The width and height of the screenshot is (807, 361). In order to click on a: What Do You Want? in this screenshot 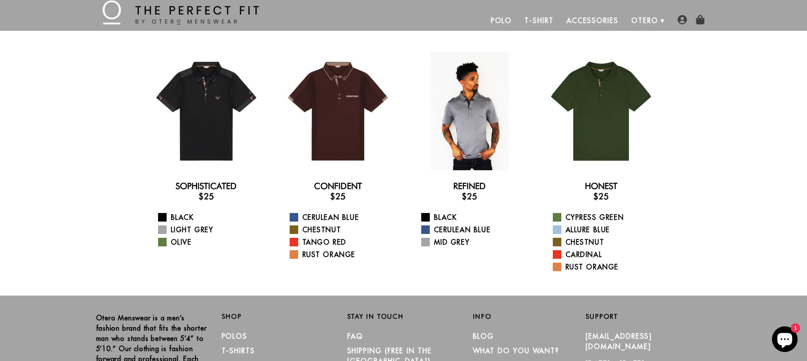, I will do `click(516, 350)`.